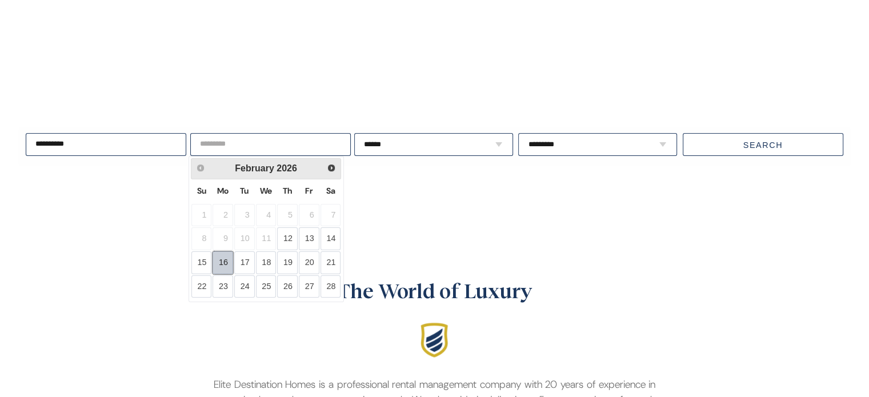 This screenshot has width=869, height=397. Describe the element at coordinates (223, 263) in the screenshot. I see `a: 16` at that location.